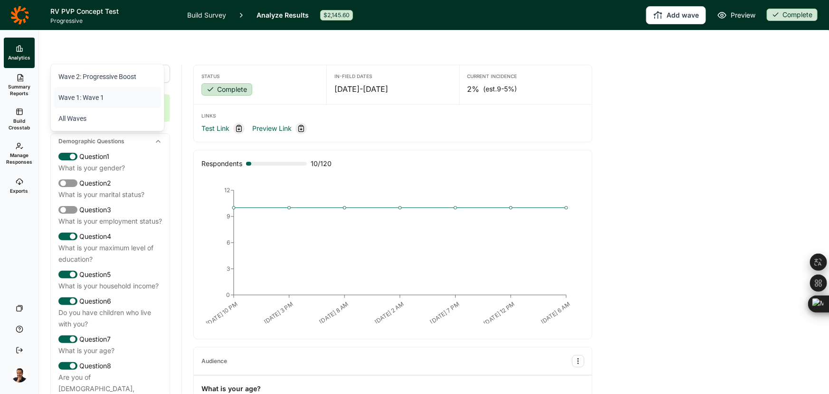  Describe the element at coordinates (393, 115) in the screenshot. I see `div: Links` at that location.